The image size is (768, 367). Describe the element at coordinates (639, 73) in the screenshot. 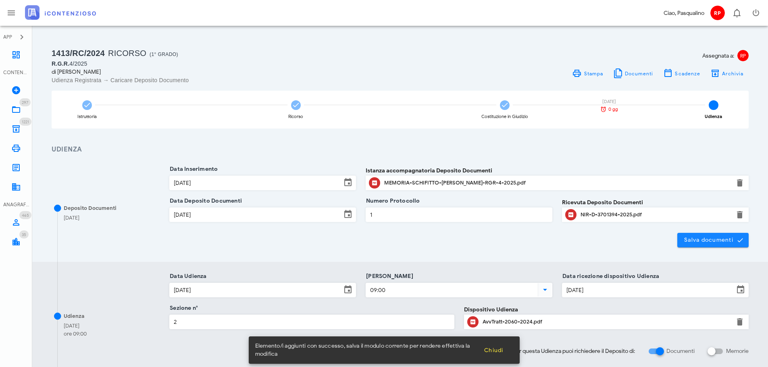

I see `span: Documenti` at that location.